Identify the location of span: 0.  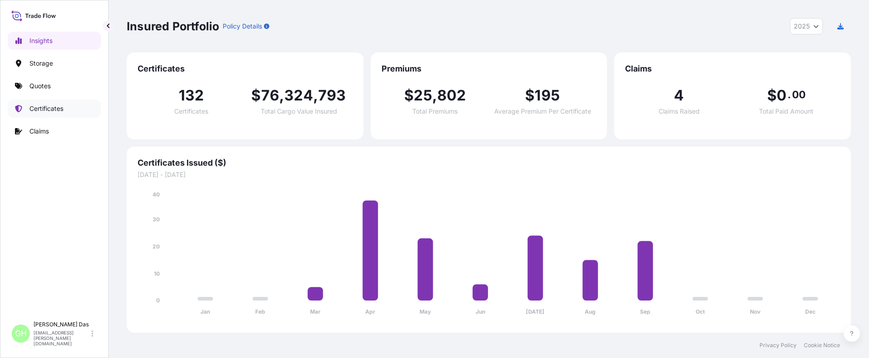
(781, 95).